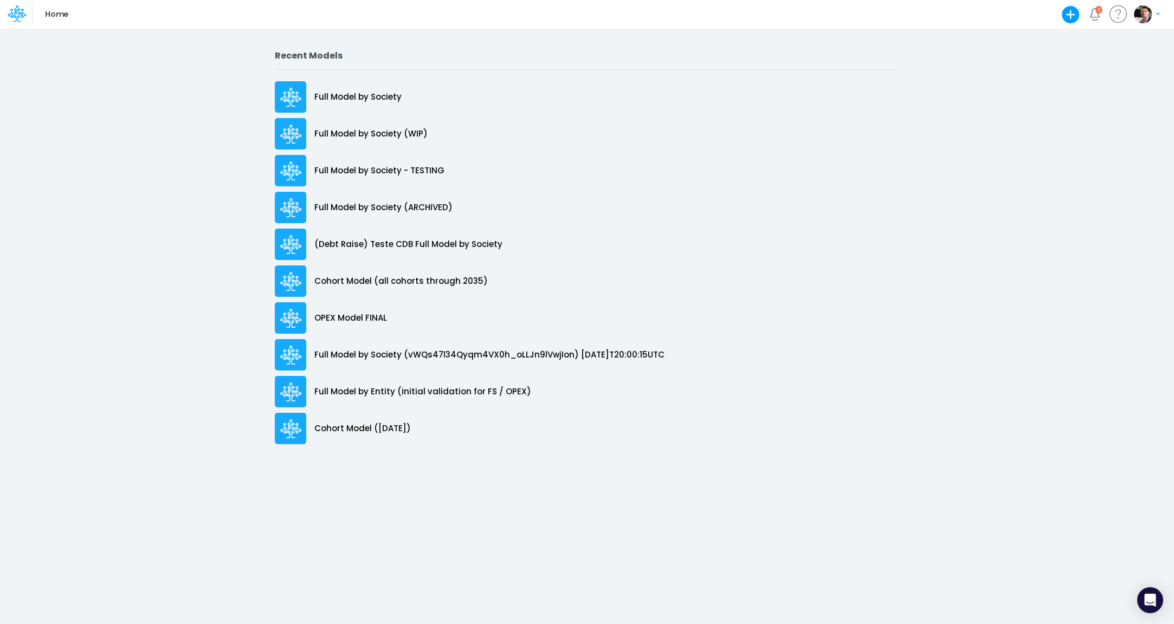 The image size is (1174, 624). I want to click on a: Full Model by Society (WIP), so click(587, 134).